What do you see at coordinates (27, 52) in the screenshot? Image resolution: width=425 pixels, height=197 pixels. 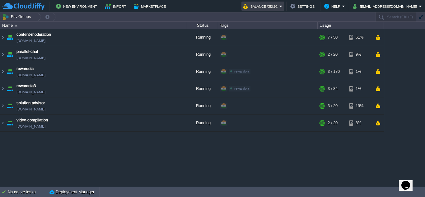 I see `a: parallel-chat` at bounding box center [27, 52].